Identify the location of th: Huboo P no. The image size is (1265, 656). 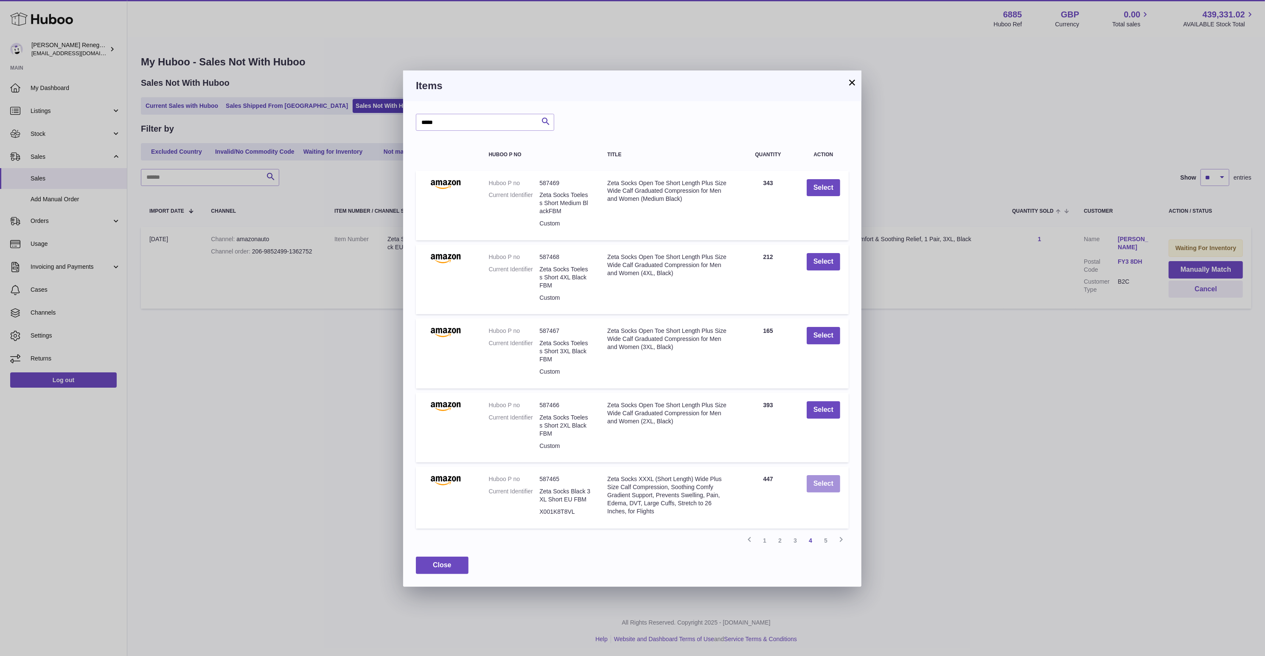
(540, 154).